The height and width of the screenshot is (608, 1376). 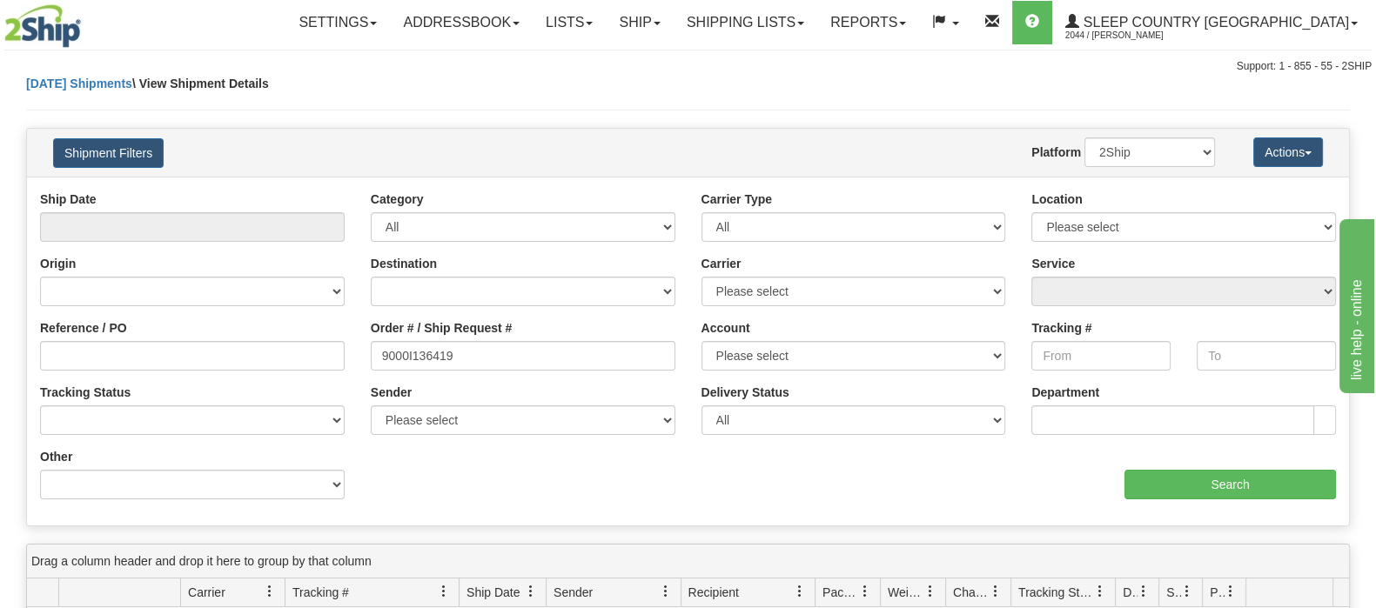 What do you see at coordinates (722, 264) in the screenshot?
I see `label: Carrier` at bounding box center [722, 264].